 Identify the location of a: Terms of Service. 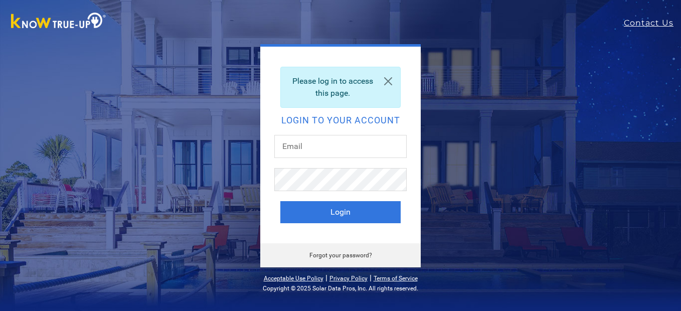
(395, 278).